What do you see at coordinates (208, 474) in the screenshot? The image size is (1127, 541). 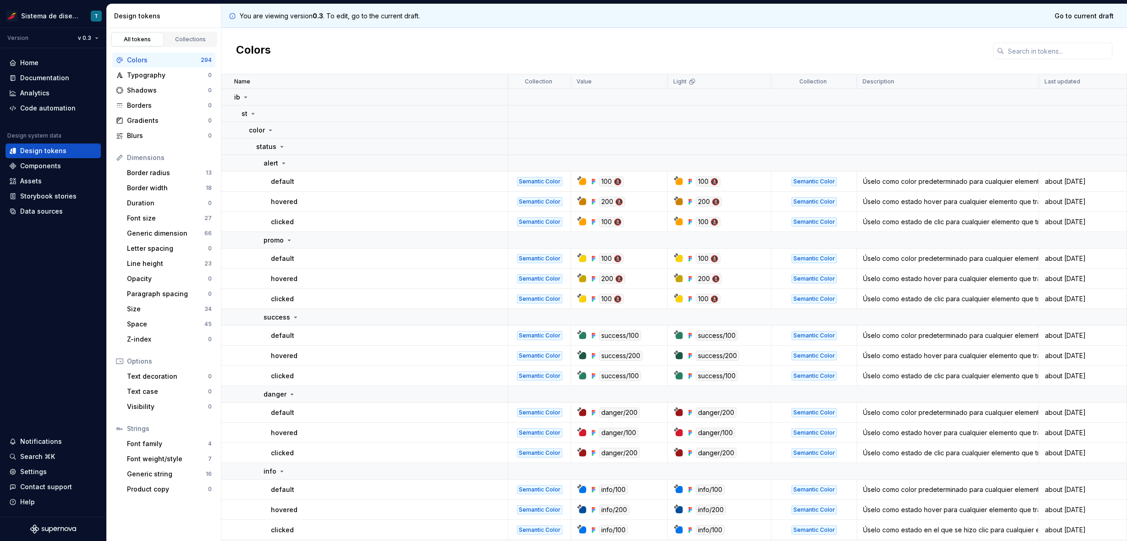 I see `div: 16` at bounding box center [208, 474].